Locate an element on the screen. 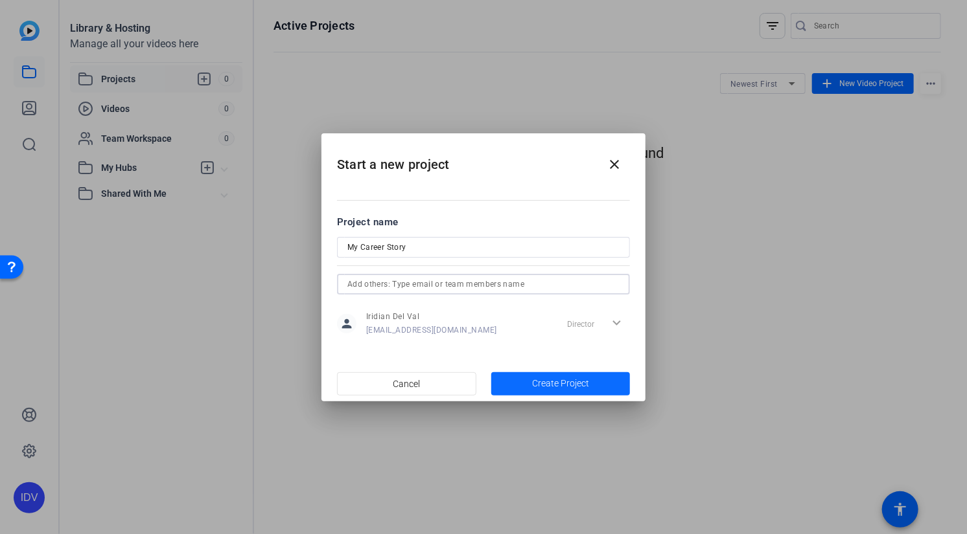  button: Create Project is located at coordinates (560, 384).